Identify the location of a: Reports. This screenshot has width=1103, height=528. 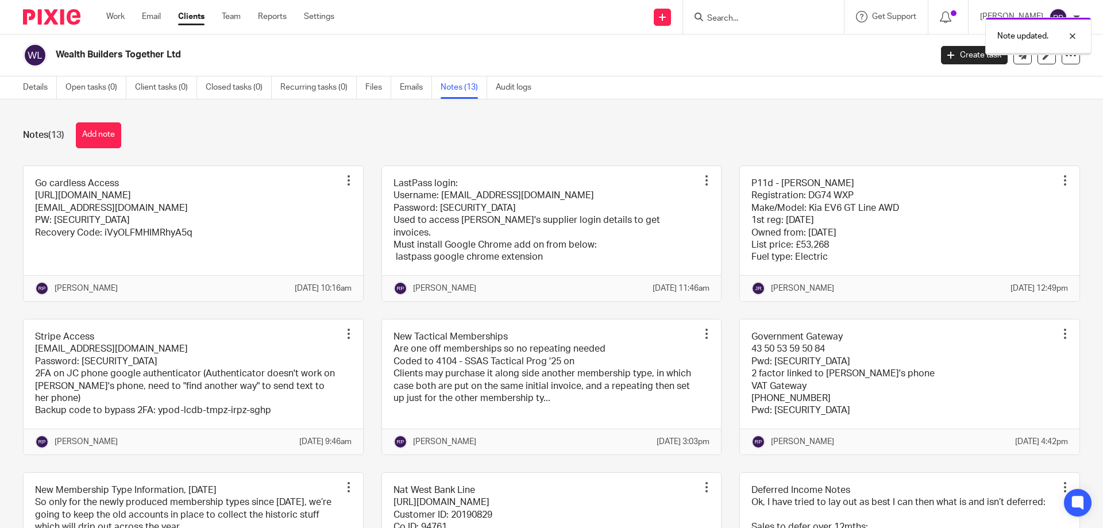
(272, 17).